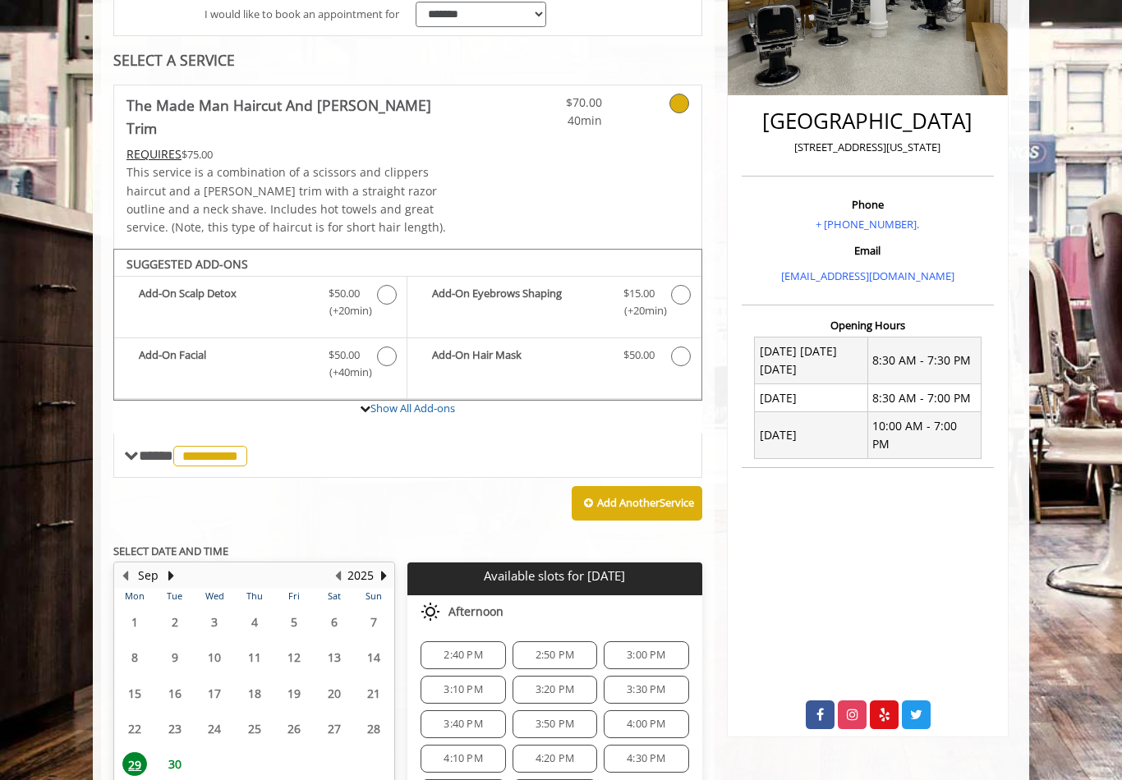 The width and height of the screenshot is (1122, 780). Describe the element at coordinates (555, 656) in the screenshot. I see `span: 2:50 PM` at that location.